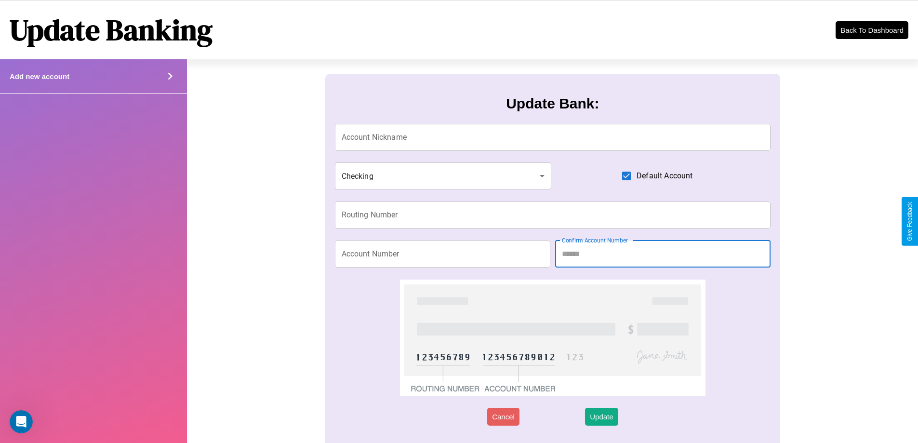 Image resolution: width=918 pixels, height=443 pixels. I want to click on div: Give Feedback, so click(910, 221).